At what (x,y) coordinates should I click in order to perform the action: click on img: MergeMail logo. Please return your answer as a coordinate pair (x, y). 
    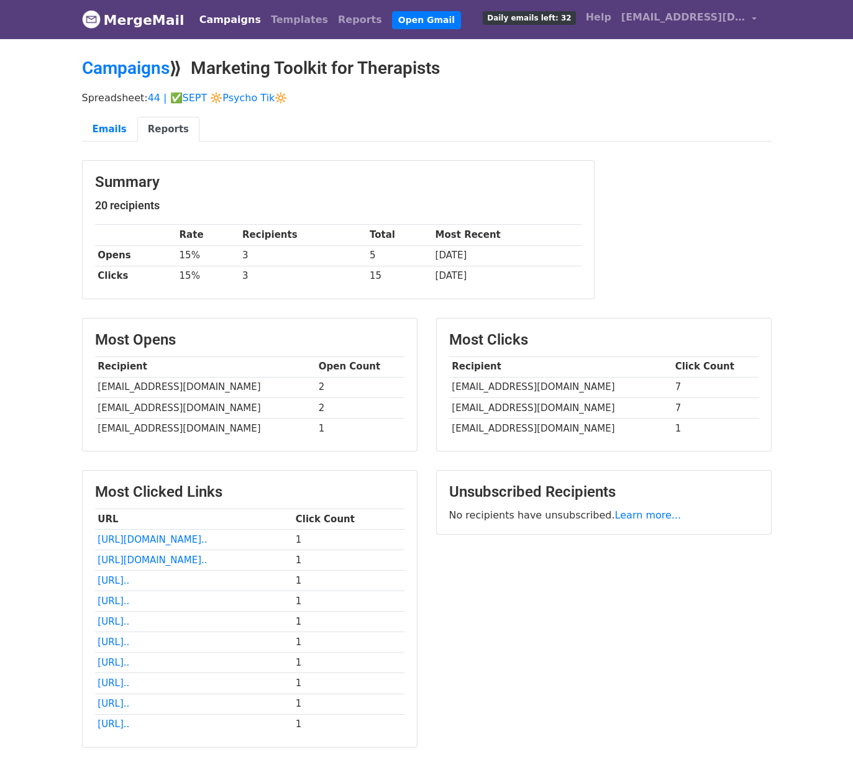
    Looking at the image, I should click on (91, 19).